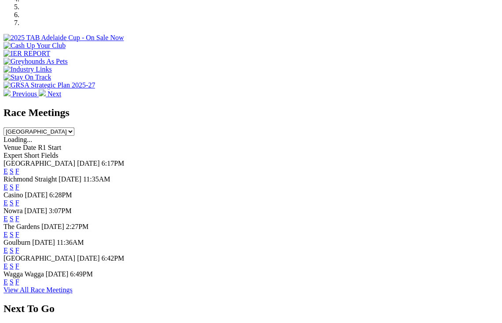 The width and height of the screenshot is (502, 323). I want to click on img: GRSA Strategic Plan 2025-27, so click(49, 85).